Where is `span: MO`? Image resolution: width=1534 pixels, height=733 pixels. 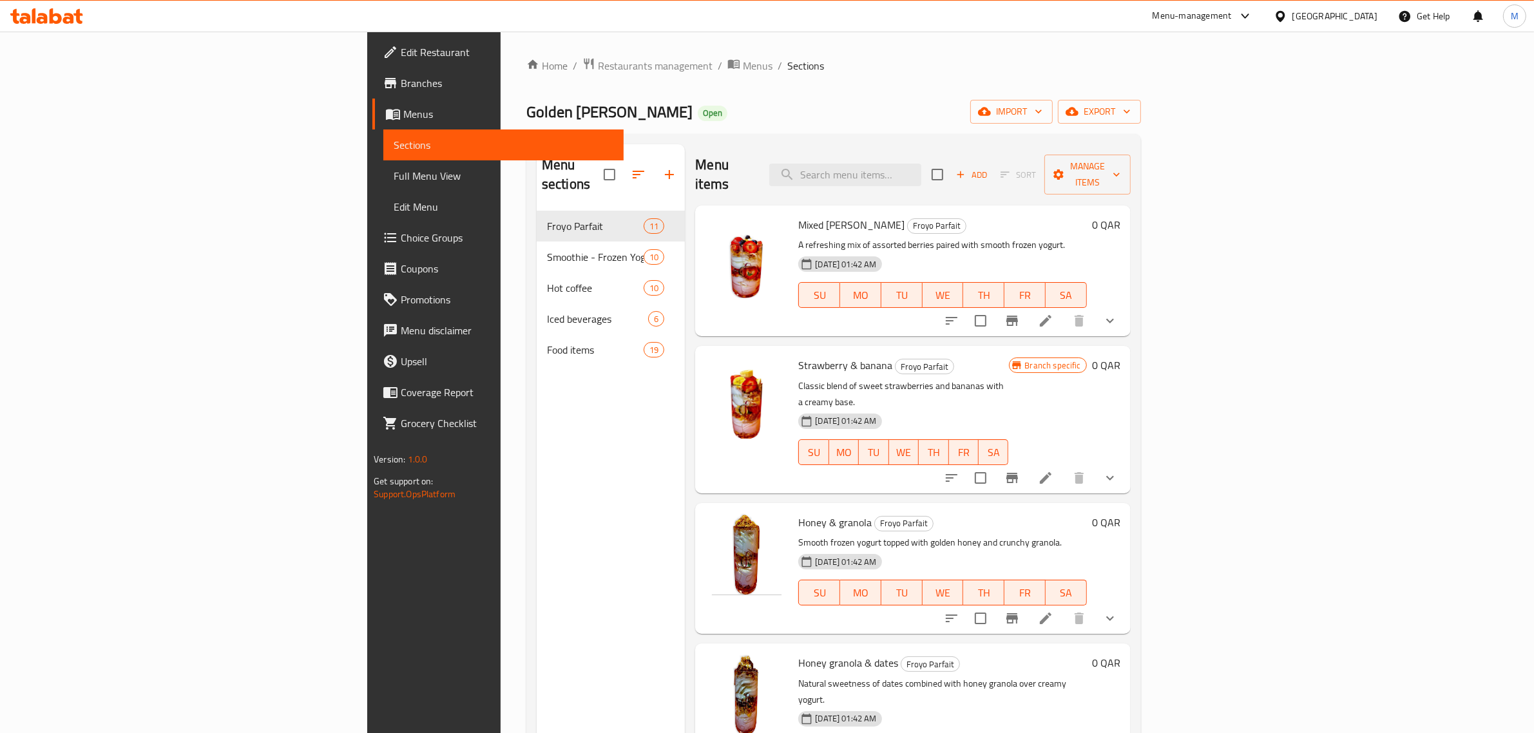
span: MO is located at coordinates (861, 295).